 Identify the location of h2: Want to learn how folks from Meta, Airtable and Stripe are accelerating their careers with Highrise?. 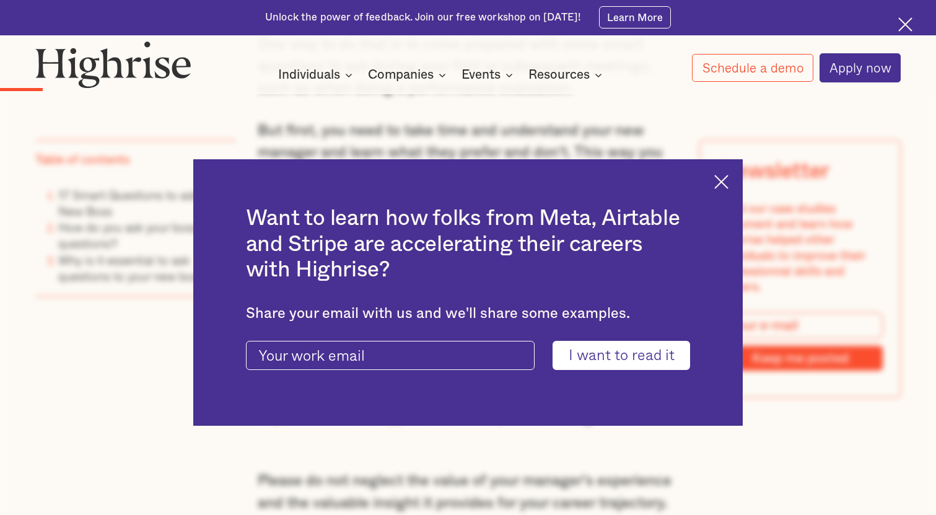
(468, 244).